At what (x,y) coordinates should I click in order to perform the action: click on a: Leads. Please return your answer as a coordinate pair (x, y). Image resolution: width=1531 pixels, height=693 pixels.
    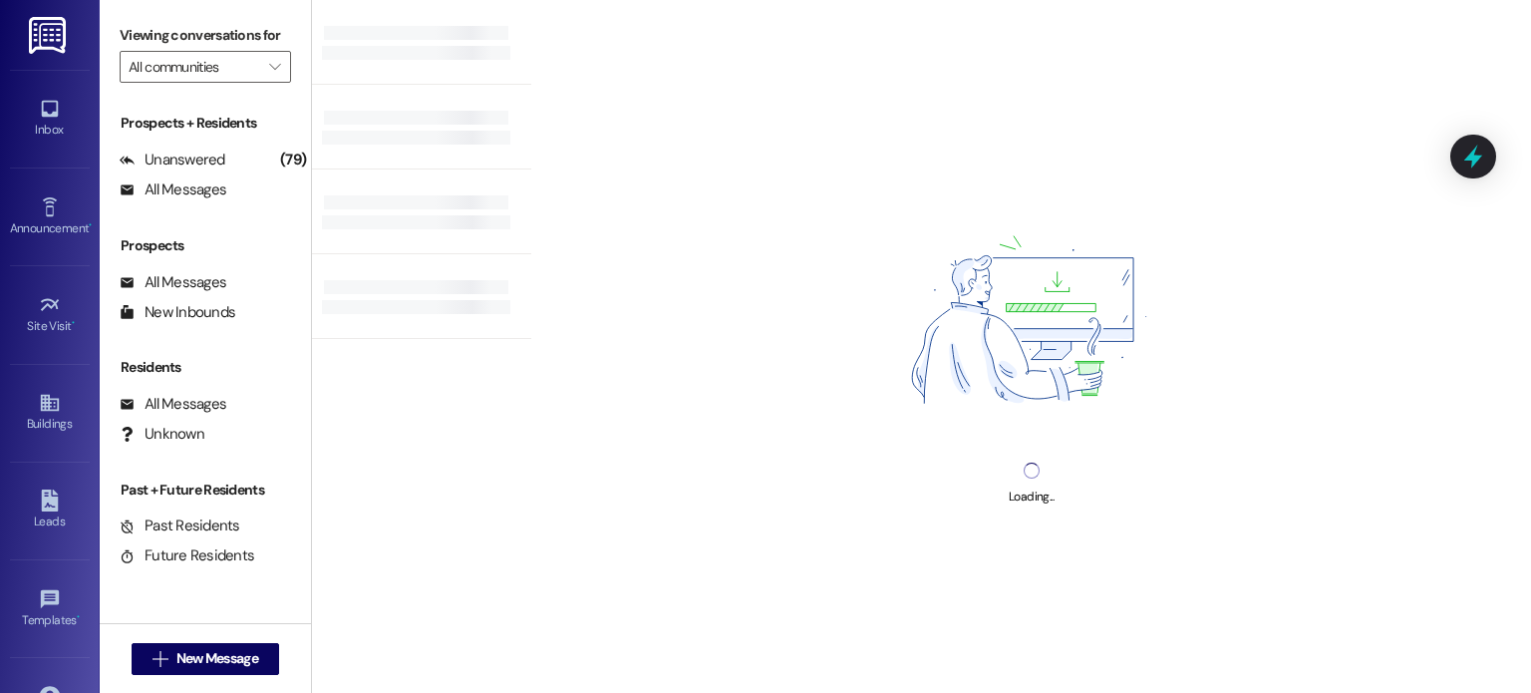
    Looking at the image, I should click on (50, 510).